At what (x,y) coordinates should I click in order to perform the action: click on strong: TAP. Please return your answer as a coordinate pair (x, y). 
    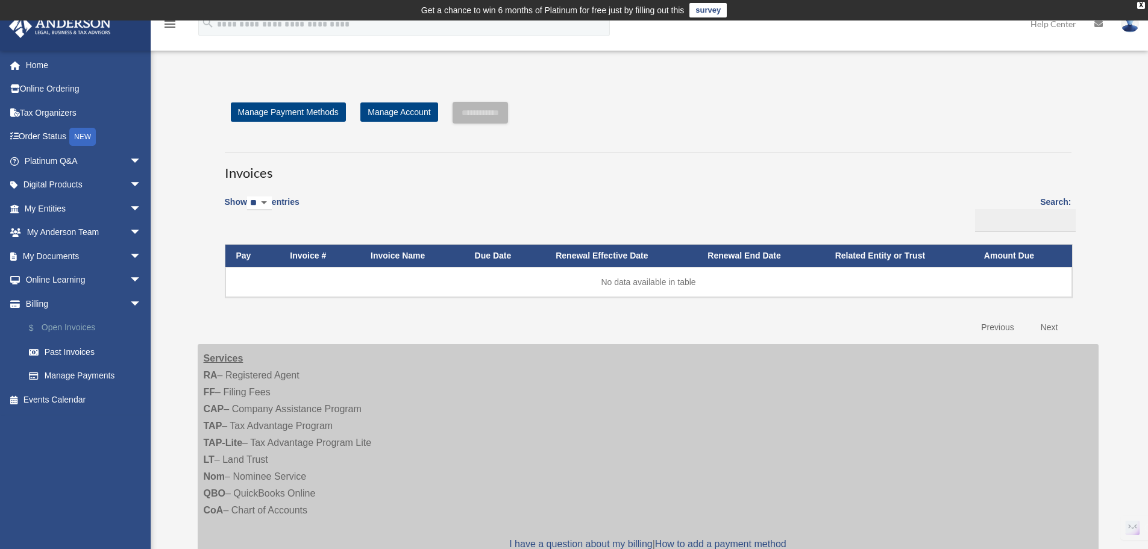
    Looking at the image, I should click on (213, 425).